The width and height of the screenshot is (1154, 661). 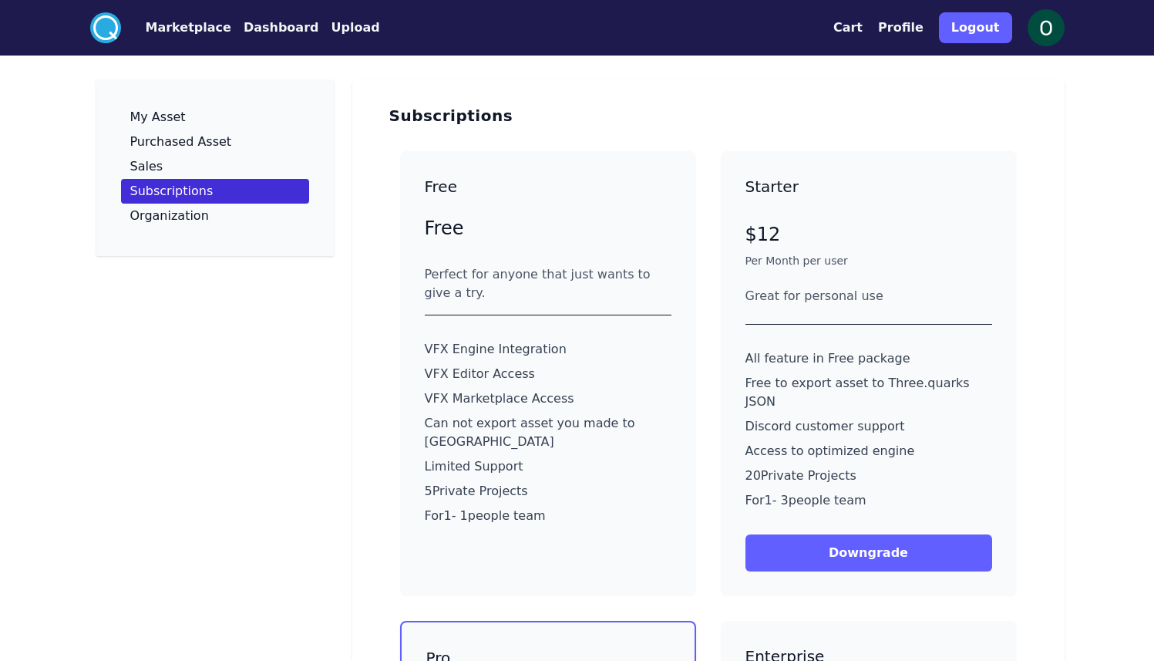 I want to click on button: Downgrade, so click(x=869, y=553).